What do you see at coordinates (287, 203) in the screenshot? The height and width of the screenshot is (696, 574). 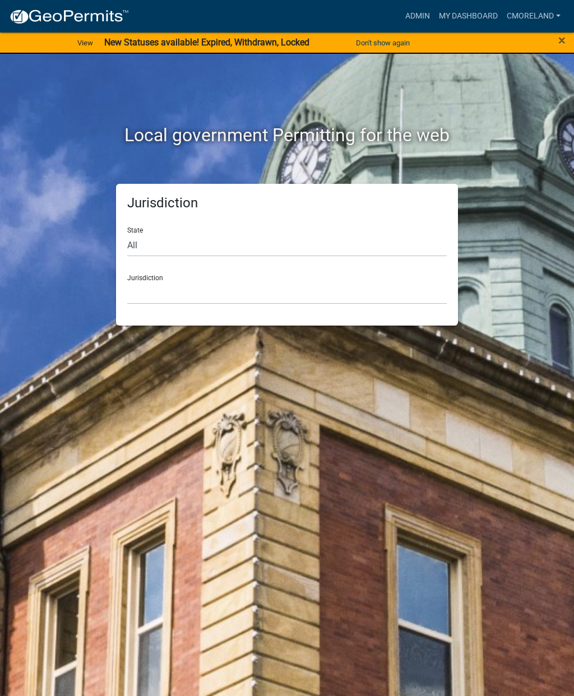 I see `h5: Jurisdiction` at bounding box center [287, 203].